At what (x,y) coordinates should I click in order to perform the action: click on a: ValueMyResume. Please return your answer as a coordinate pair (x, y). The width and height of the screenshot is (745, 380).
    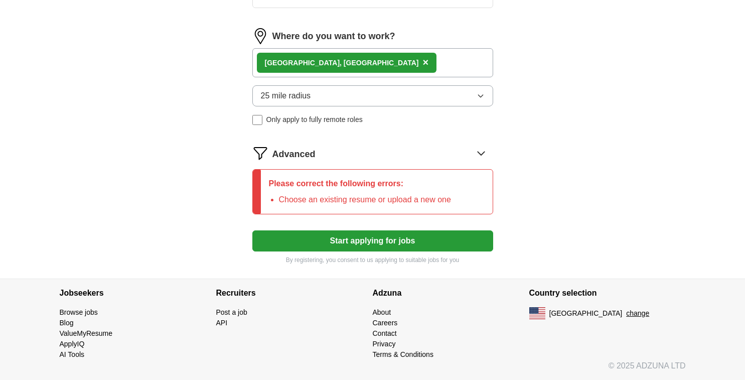
    Looking at the image, I should click on (86, 333).